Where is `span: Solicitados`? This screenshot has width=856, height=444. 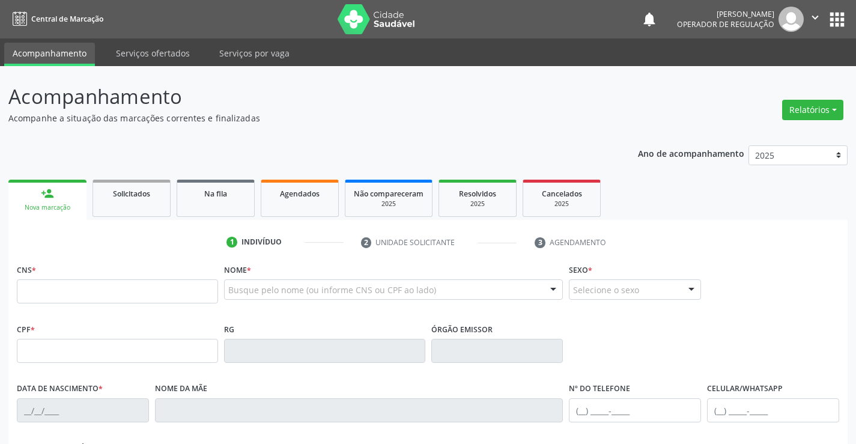
span: Solicitados is located at coordinates (132, 193).